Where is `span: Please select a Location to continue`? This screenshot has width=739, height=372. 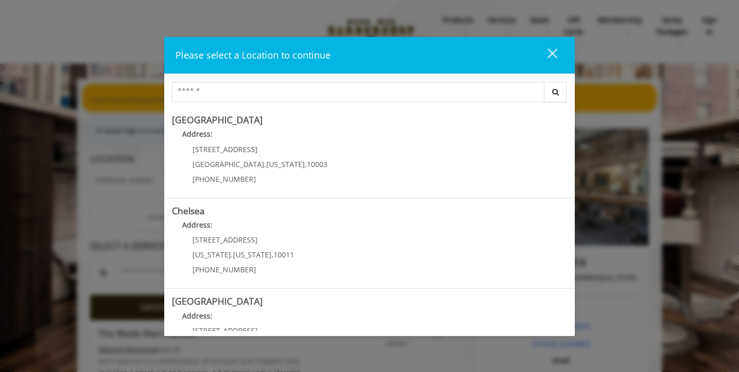 span: Please select a Location to continue is located at coordinates (253, 55).